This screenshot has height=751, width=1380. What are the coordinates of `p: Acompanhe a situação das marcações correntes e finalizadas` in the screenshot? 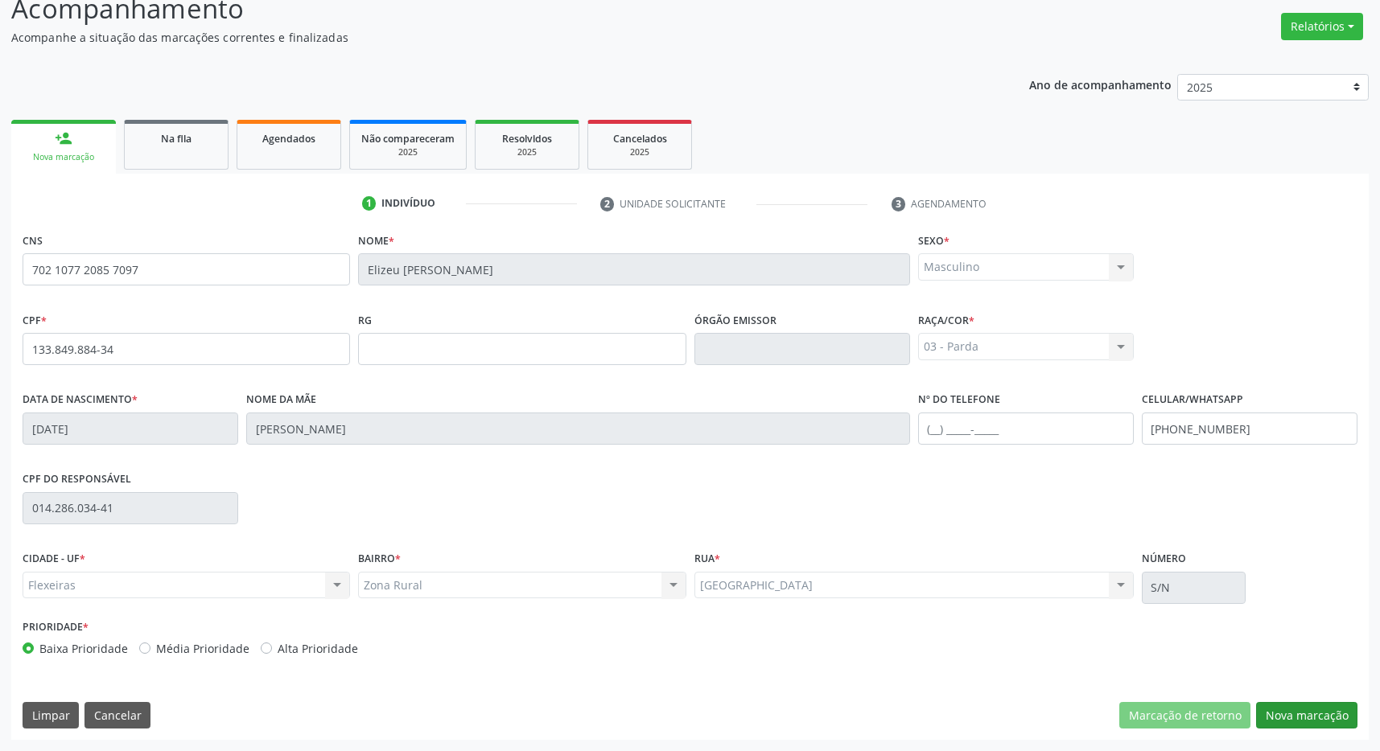 It's located at (486, 37).